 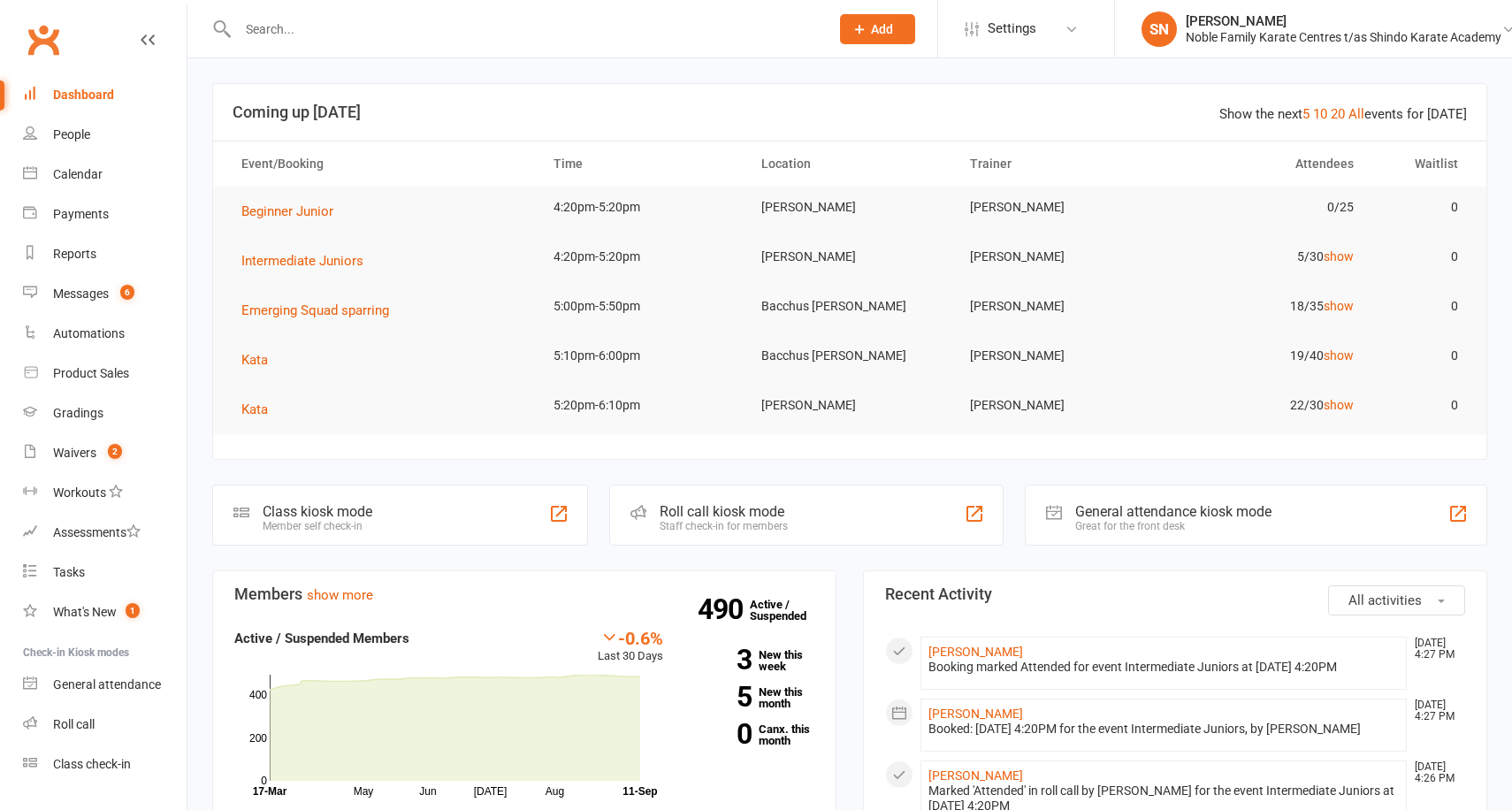 I want to click on th: Attendees, so click(x=1265, y=163).